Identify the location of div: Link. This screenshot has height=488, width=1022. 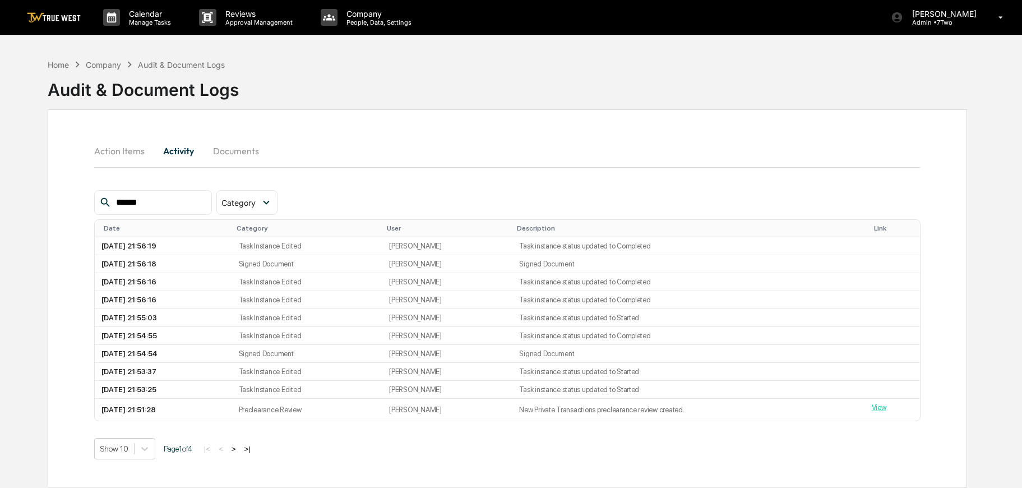
(895, 228).